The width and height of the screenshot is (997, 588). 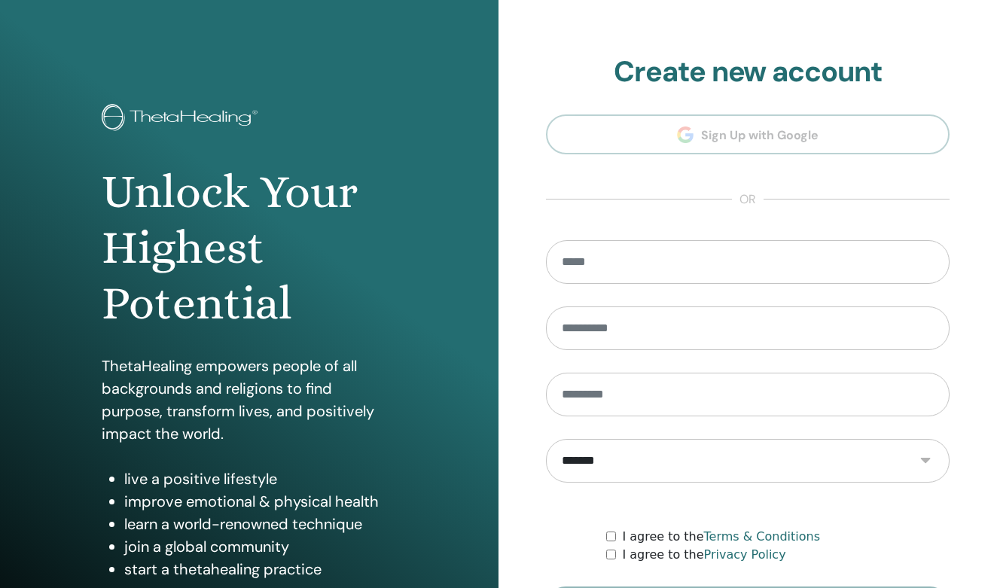 I want to click on li: learn a world-renowned technique, so click(x=260, y=524).